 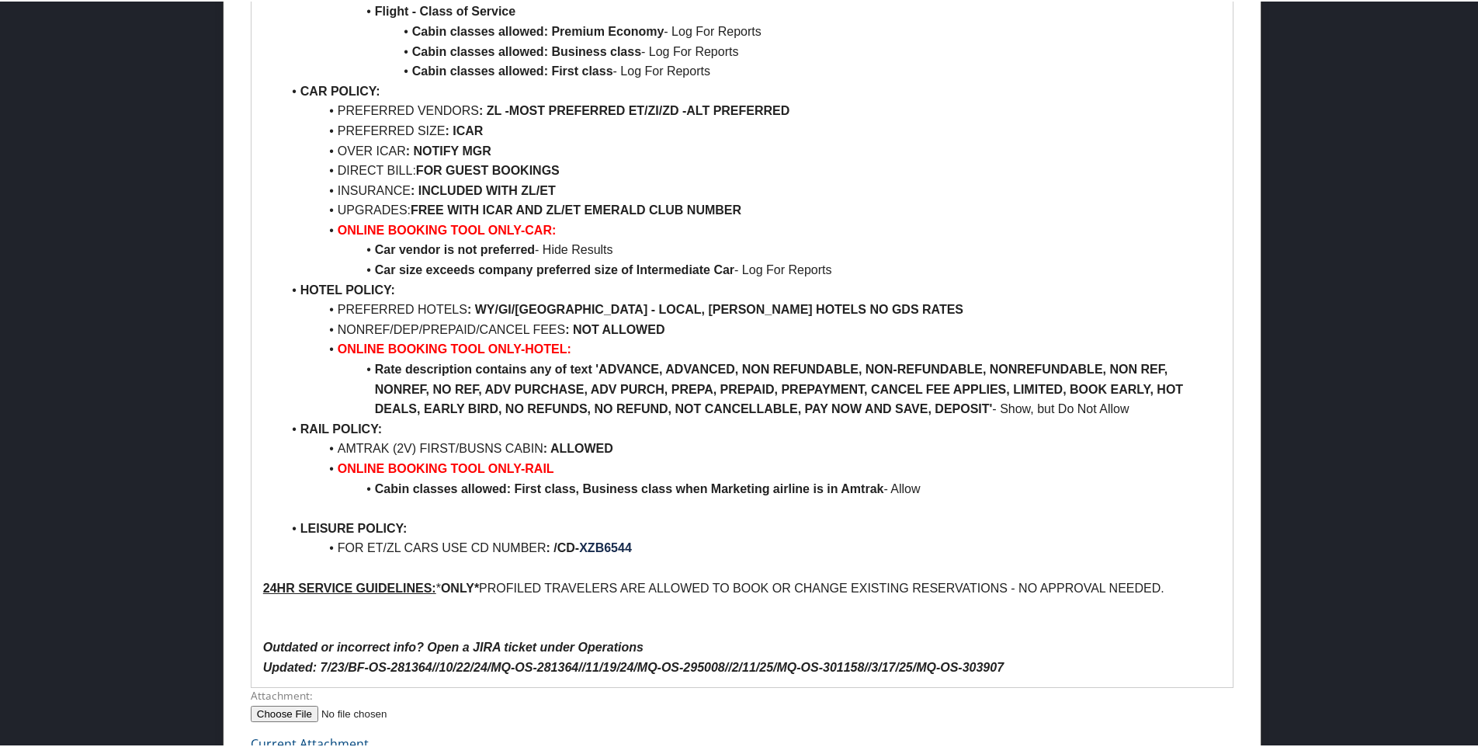 What do you see at coordinates (742, 587) in the screenshot?
I see `p: * PROFILED TRAVELERS ARE ALLOWED TO BOOK OR CHANGE EXISTING RESERVATIONS - NO APPROVAL NEEDED.` at bounding box center [742, 587].